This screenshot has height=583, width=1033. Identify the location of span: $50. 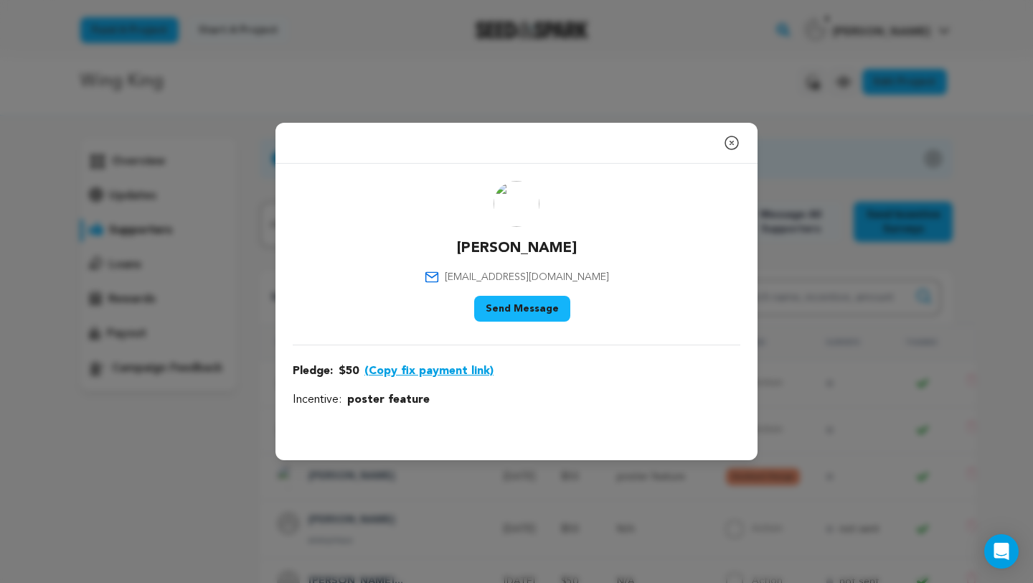
(349, 371).